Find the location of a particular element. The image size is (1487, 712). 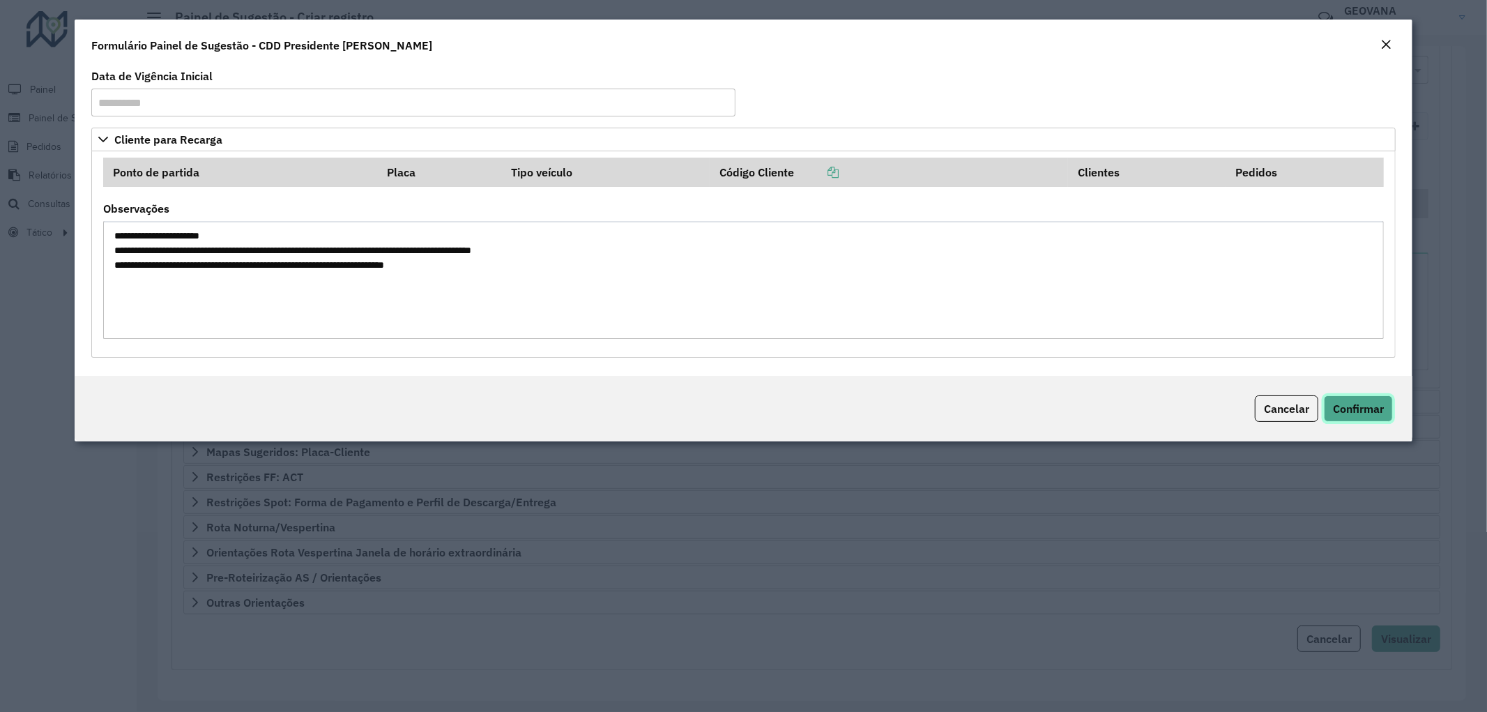

th: Ponto de partida is located at coordinates (240, 172).